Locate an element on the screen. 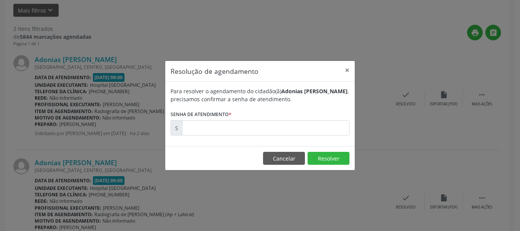 The height and width of the screenshot is (231, 520). div: Para resolver o agendamento do cidadão(ã) , precisamos confirmar a senha de atendimento. is located at coordinates (260, 95).